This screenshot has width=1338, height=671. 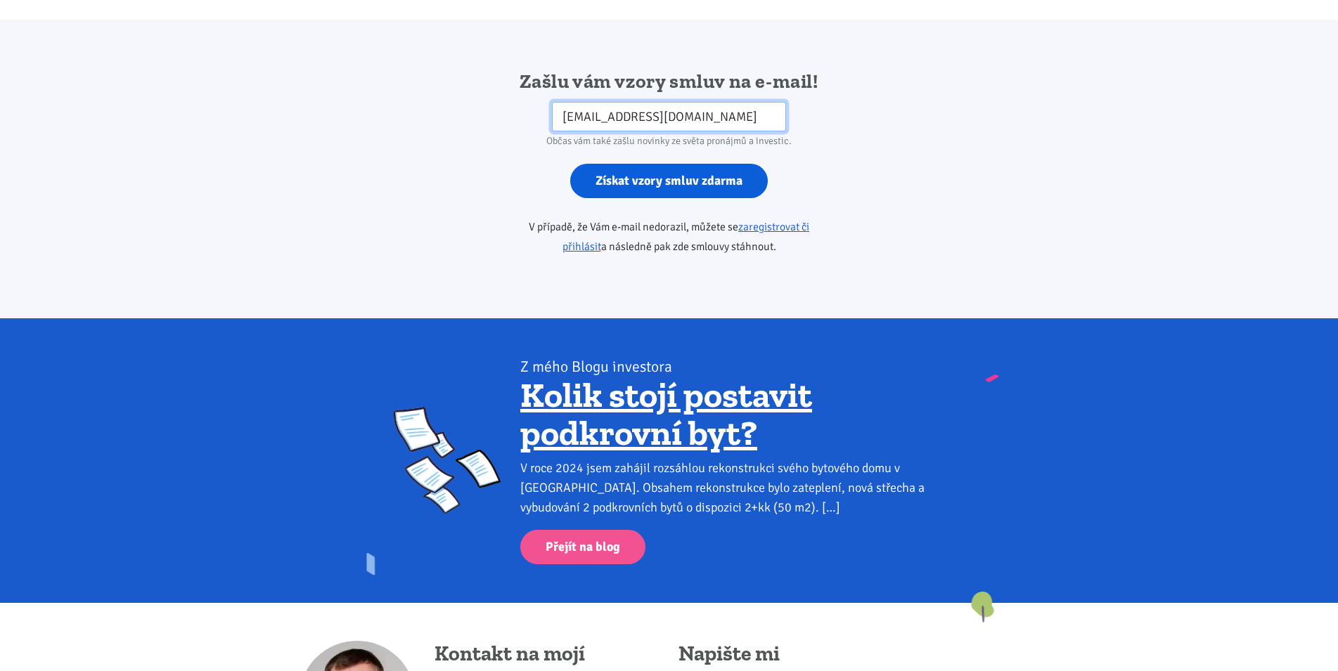 What do you see at coordinates (666, 414) in the screenshot?
I see `a: Kolik stojí postavit podkrovní byt?` at bounding box center [666, 414].